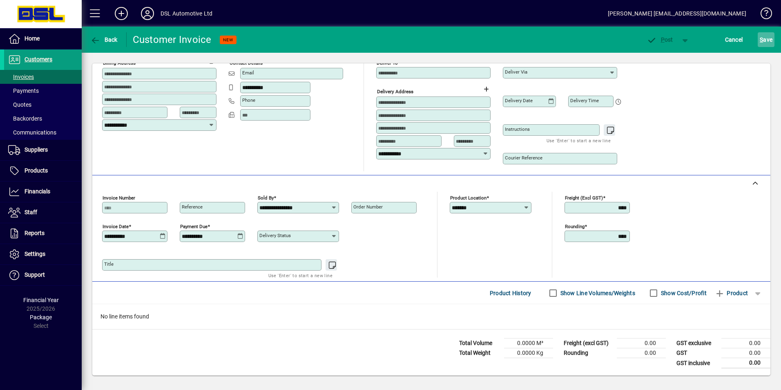  What do you see at coordinates (38, 59) in the screenshot?
I see `span: Customers` at bounding box center [38, 59].